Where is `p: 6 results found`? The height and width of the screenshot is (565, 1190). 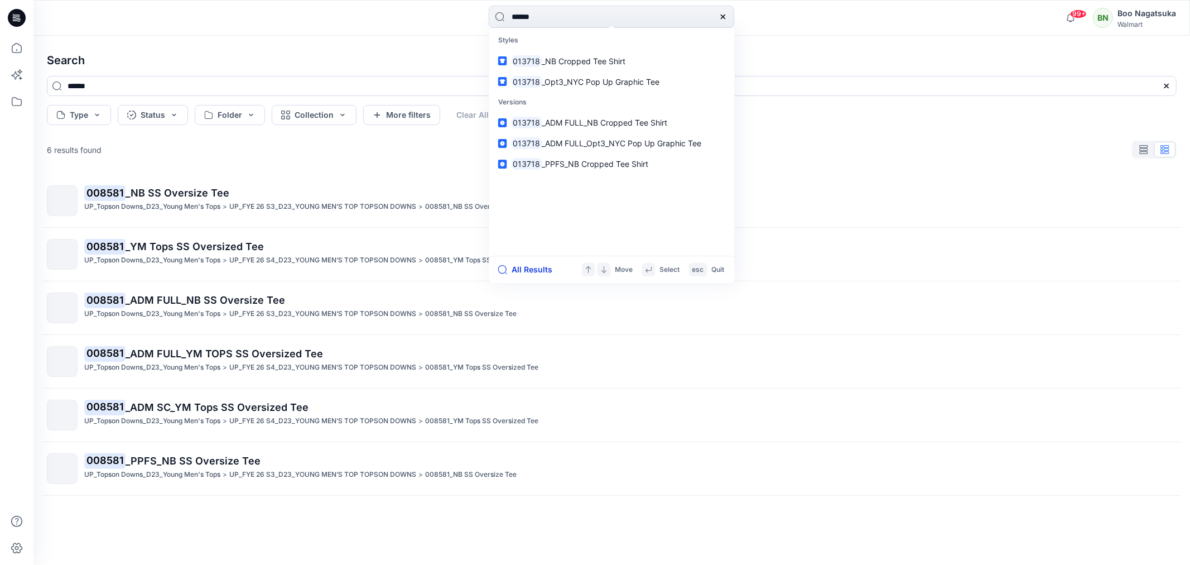 p: 6 results found is located at coordinates (74, 150).